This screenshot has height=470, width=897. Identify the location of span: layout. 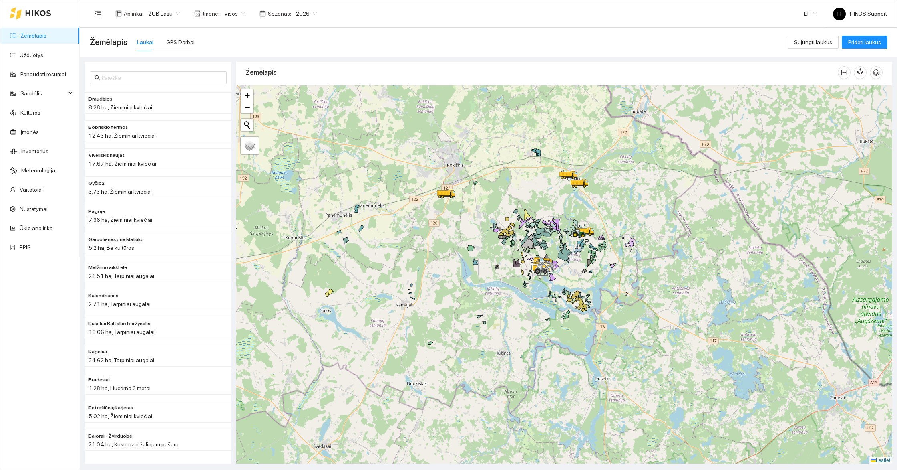
(119, 14).